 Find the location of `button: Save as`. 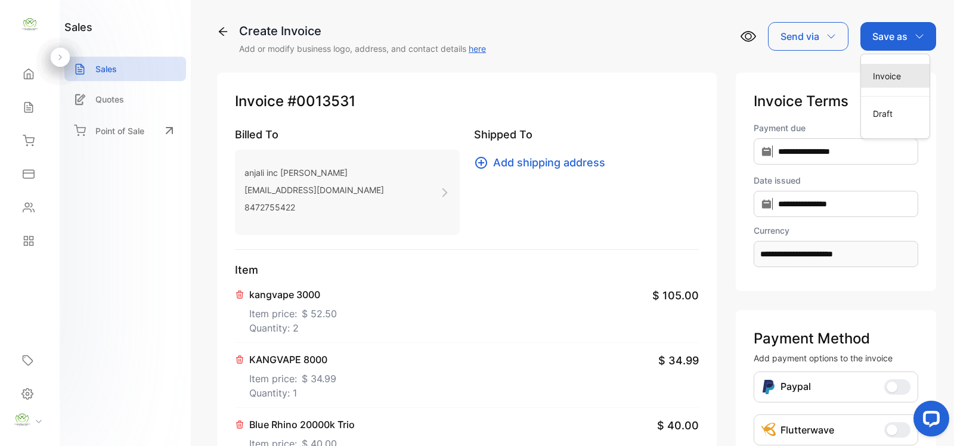

button: Save as is located at coordinates (898, 36).